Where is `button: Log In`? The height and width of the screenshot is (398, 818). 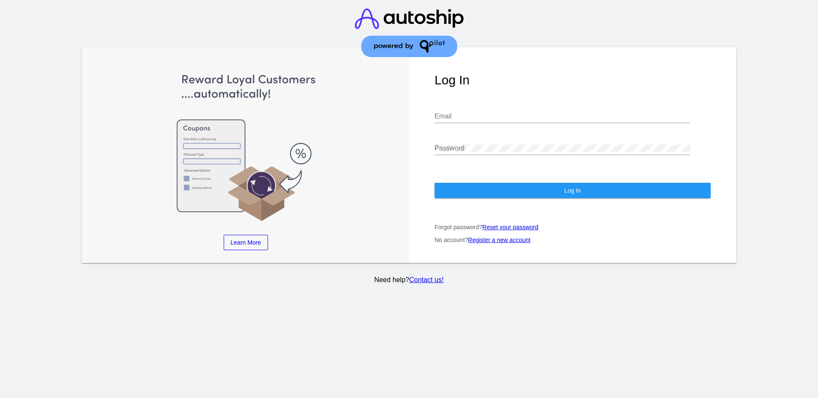 button: Log In is located at coordinates (573, 191).